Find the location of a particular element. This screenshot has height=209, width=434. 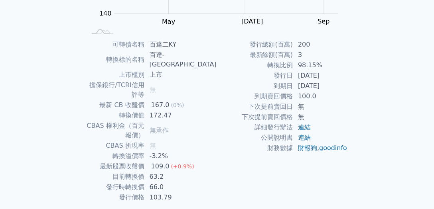

td: -3.2% is located at coordinates (181, 156).